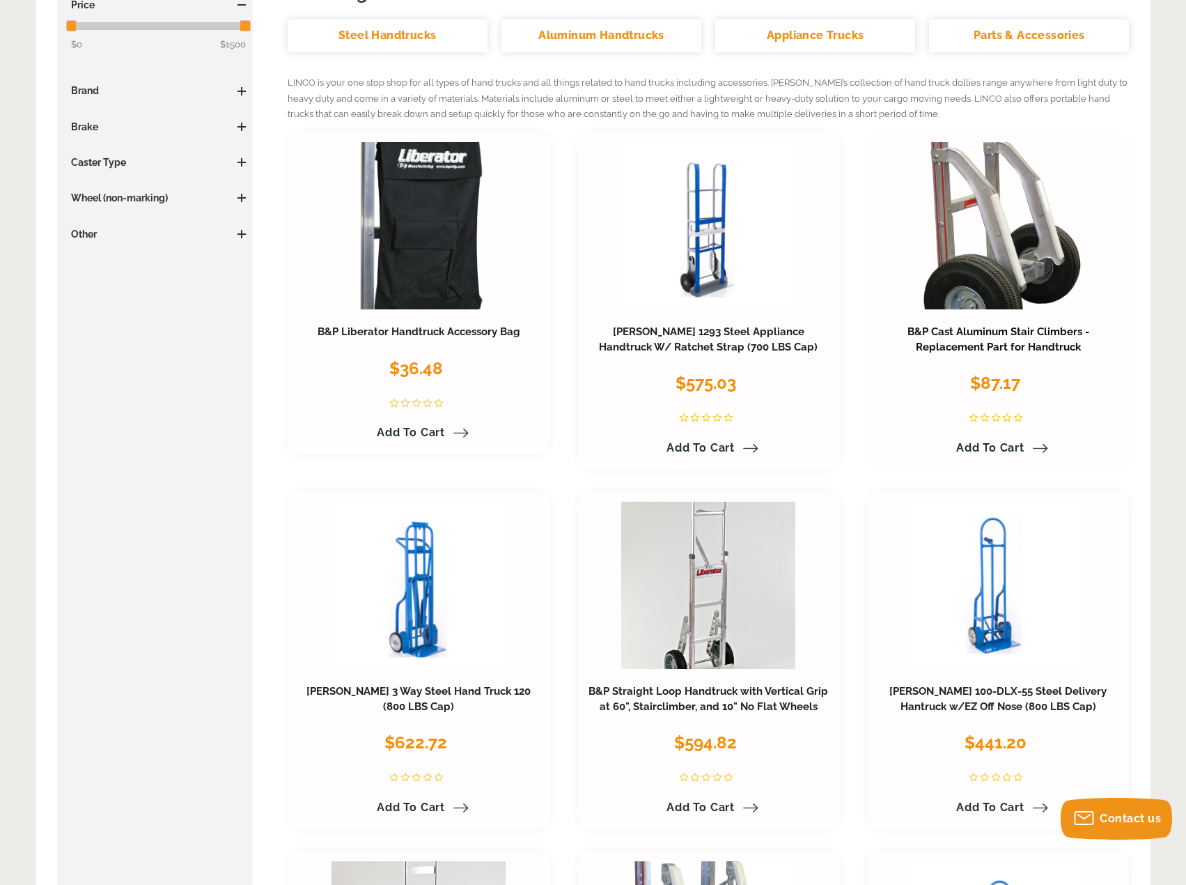  What do you see at coordinates (708, 99) in the screenshot?
I see `p: LINCO is your one stop shop for all types of hand trucks and all things related to hand trucks in...` at bounding box center [708, 99].